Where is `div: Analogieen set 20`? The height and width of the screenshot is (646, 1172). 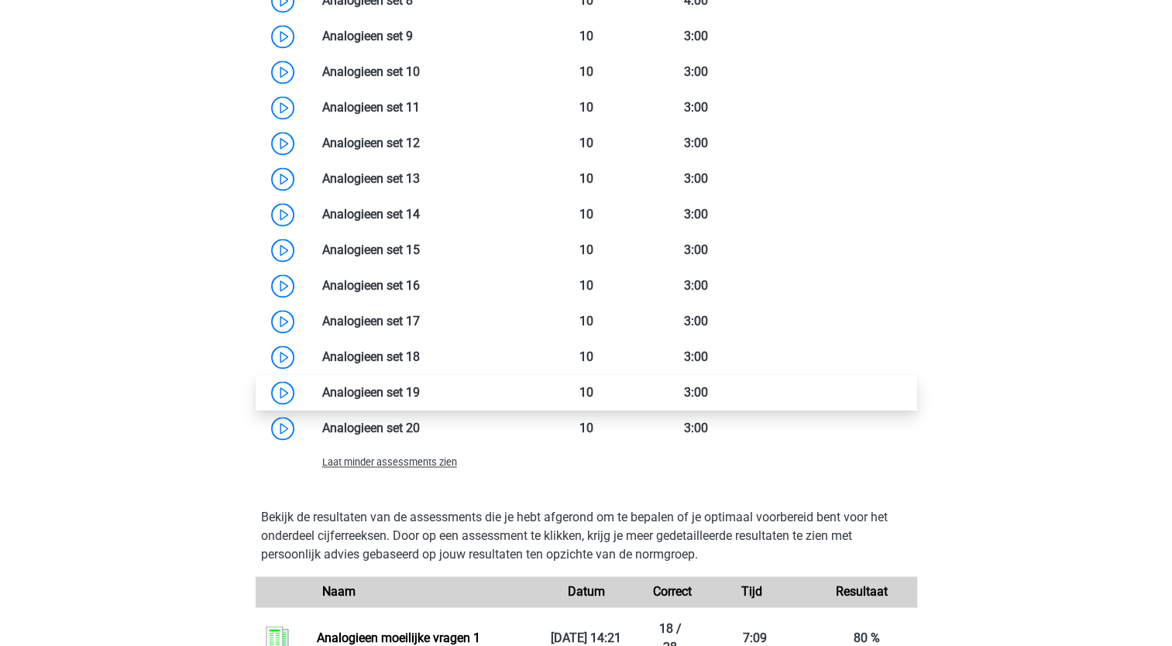
div: Analogieen set 20 is located at coordinates (421, 428).